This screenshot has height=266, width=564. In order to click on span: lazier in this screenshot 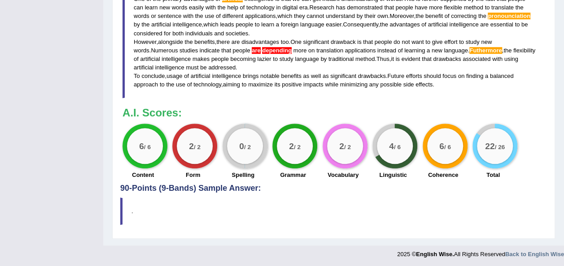, I will do `click(264, 59)`.